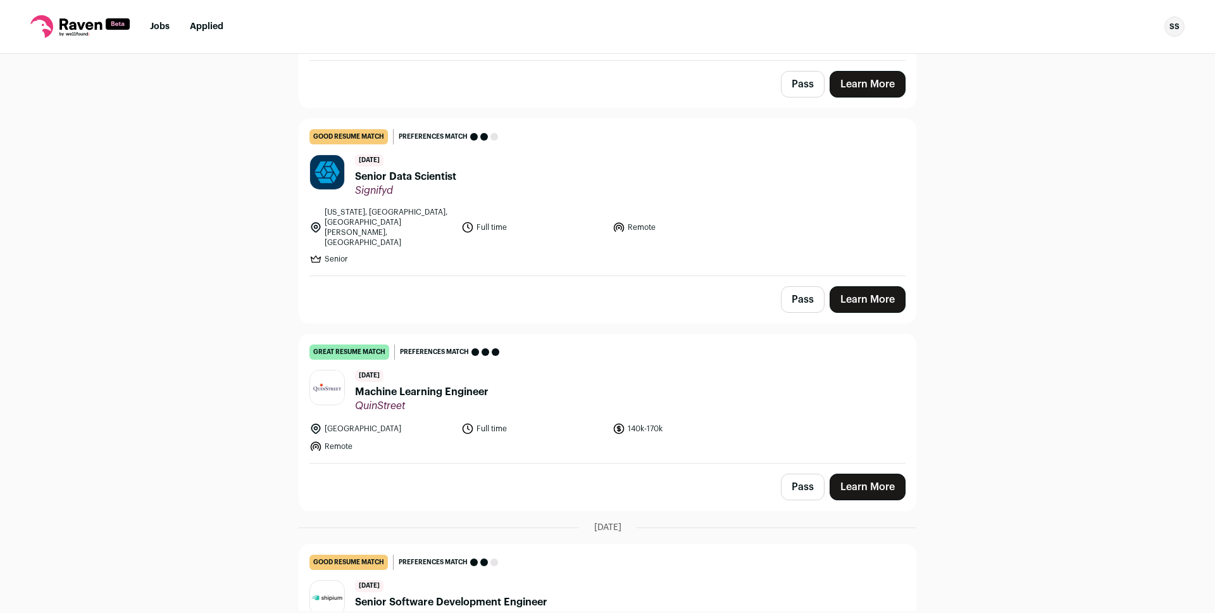 The height and width of the screenshot is (613, 1215). Describe the element at coordinates (349, 352) in the screenshot. I see `div: great resume match` at that location.